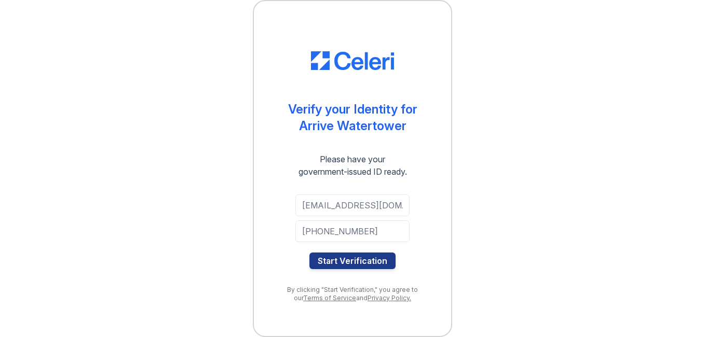 This screenshot has height=337, width=705. I want to click on div: Please have your government-issued ID ready., so click(352, 166).